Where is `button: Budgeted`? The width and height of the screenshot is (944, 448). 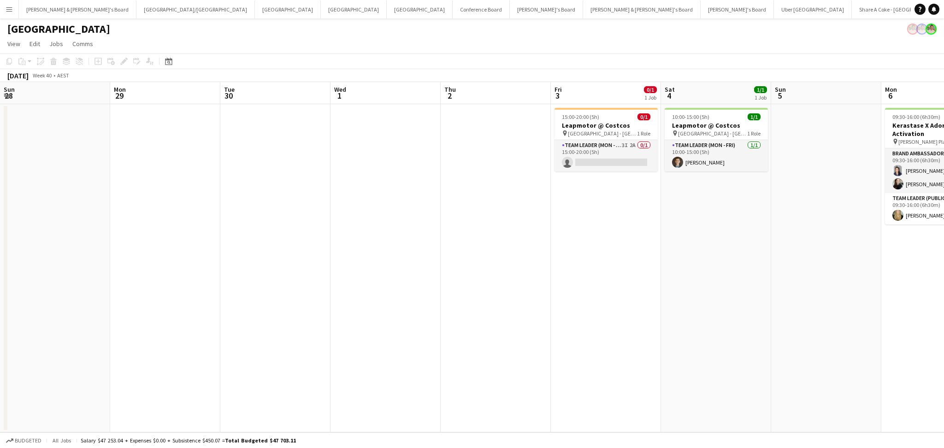 button: Budgeted is located at coordinates (24, 441).